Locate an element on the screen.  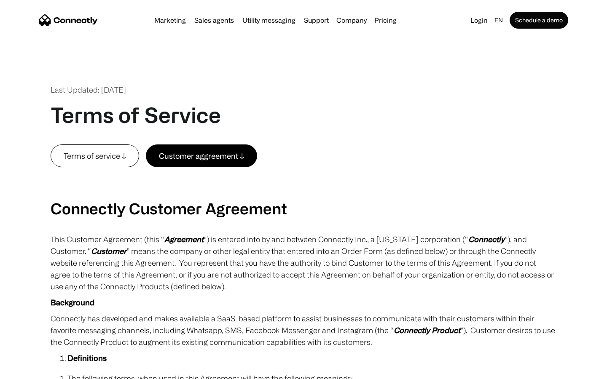
a: Schedule a demo is located at coordinates (539, 20).